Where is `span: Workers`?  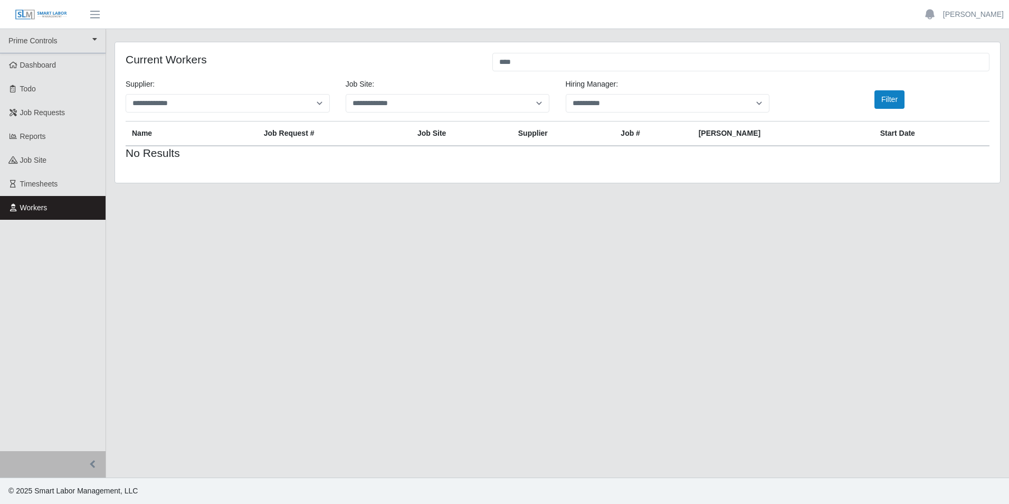 span: Workers is located at coordinates (34, 207).